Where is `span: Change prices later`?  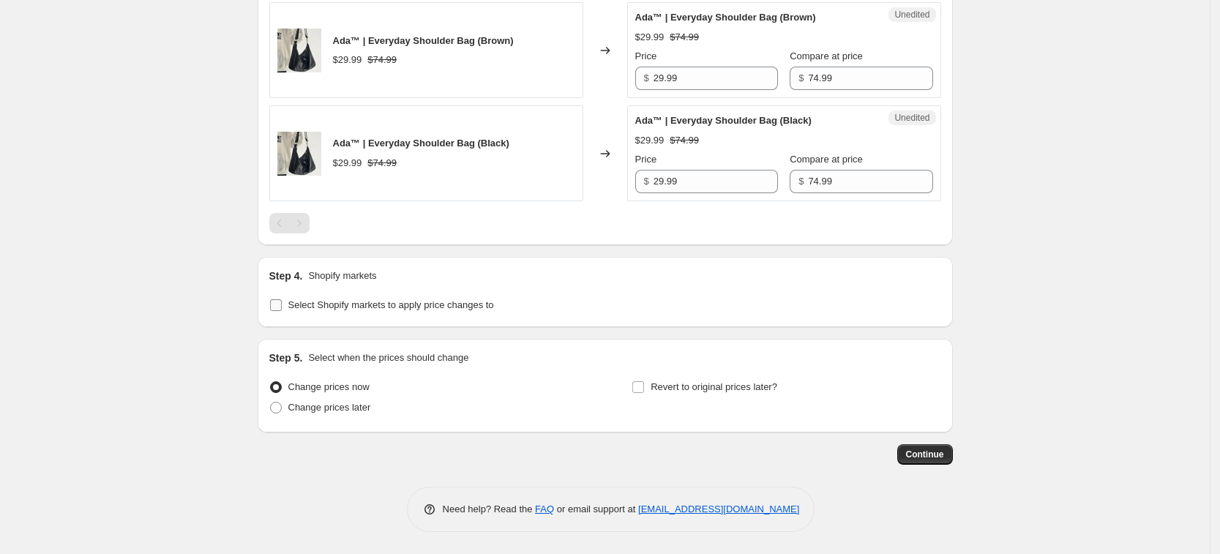
span: Change prices later is located at coordinates (329, 407).